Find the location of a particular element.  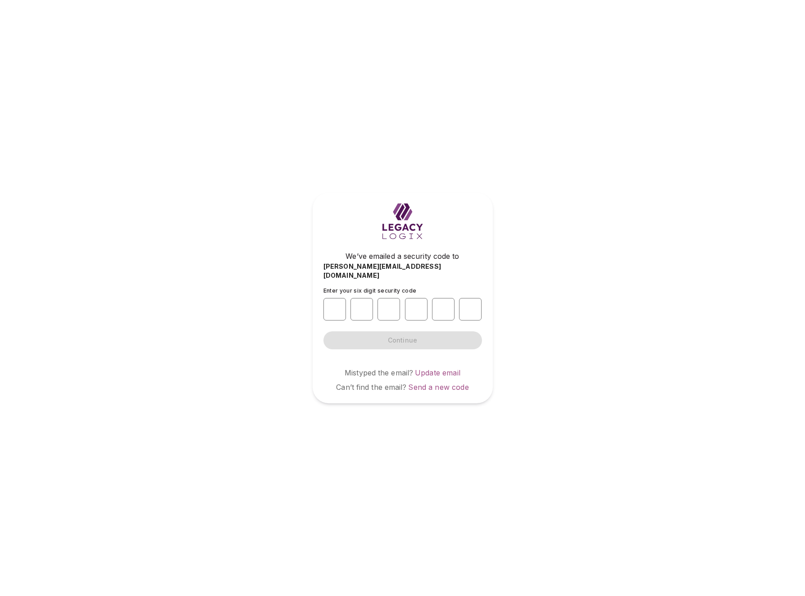

a: Send a new code is located at coordinates (438, 387).